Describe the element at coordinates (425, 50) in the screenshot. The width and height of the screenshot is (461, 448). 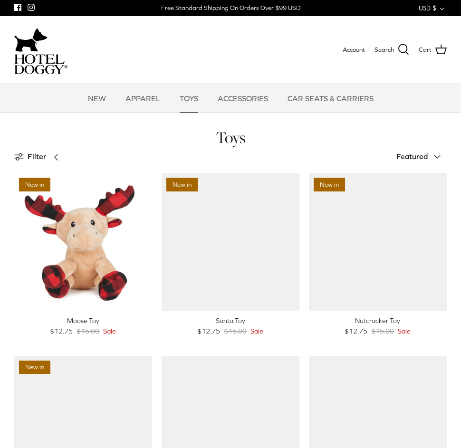
I see `span: Cart` at that location.